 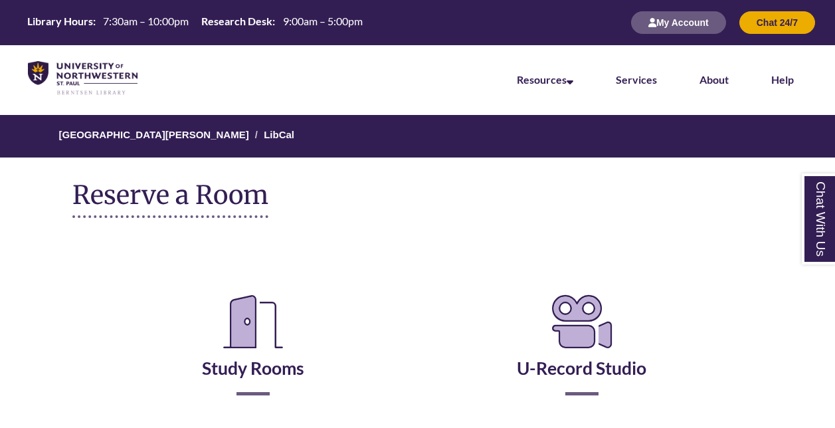 I want to click on th: Library Hours:, so click(x=60, y=21).